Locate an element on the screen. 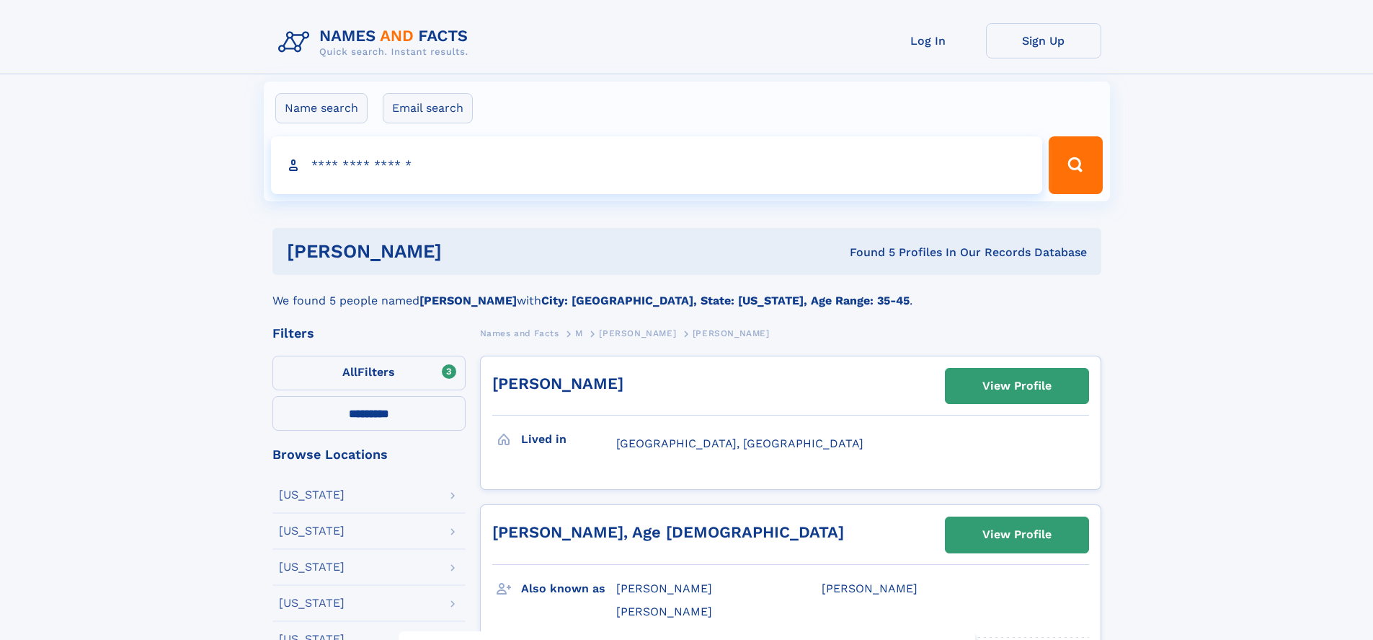  label: Email search is located at coordinates (428, 108).